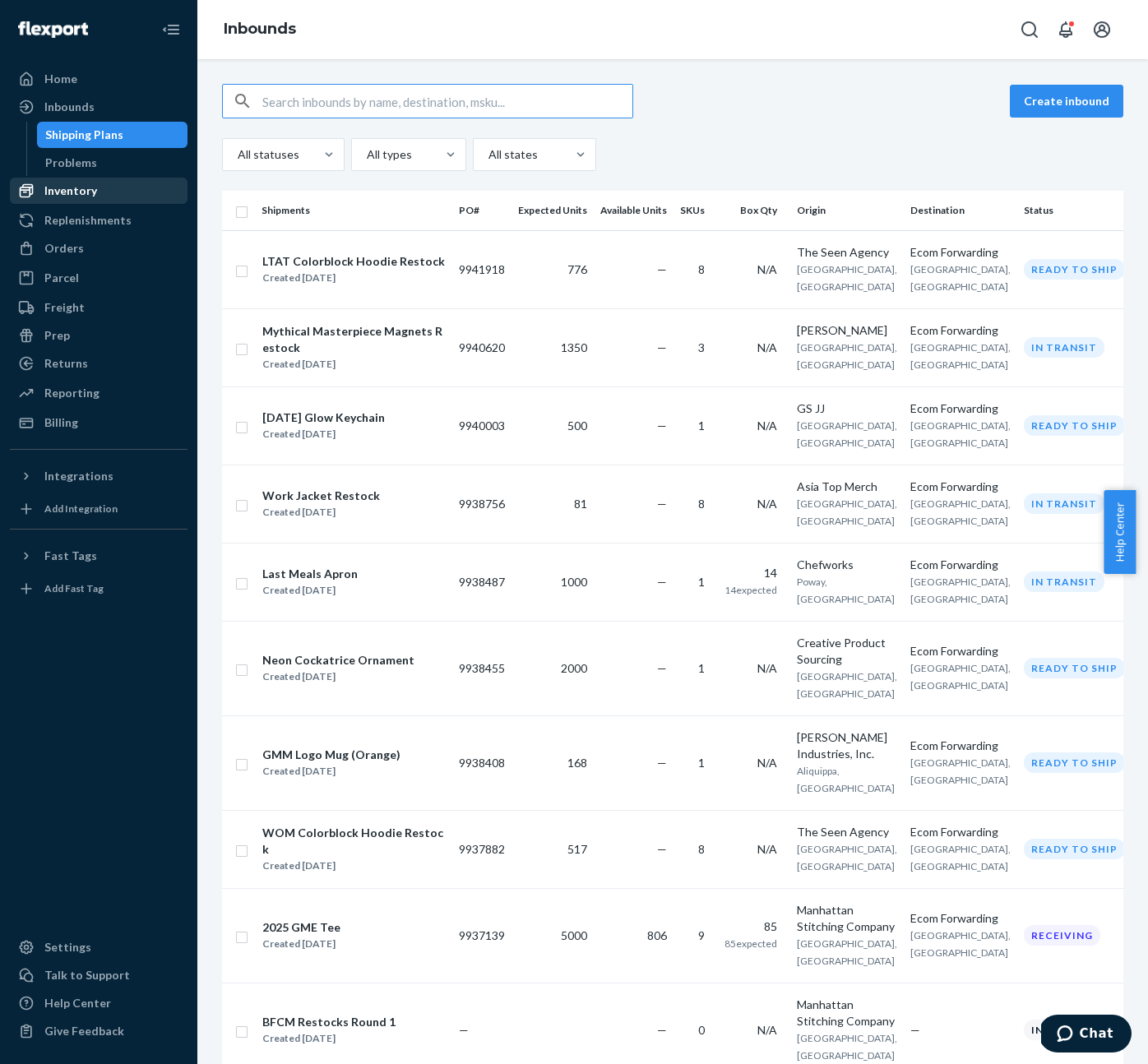 The image size is (1148, 1064). What do you see at coordinates (754, 210) in the screenshot?
I see `th: Box Qty` at bounding box center [754, 210].